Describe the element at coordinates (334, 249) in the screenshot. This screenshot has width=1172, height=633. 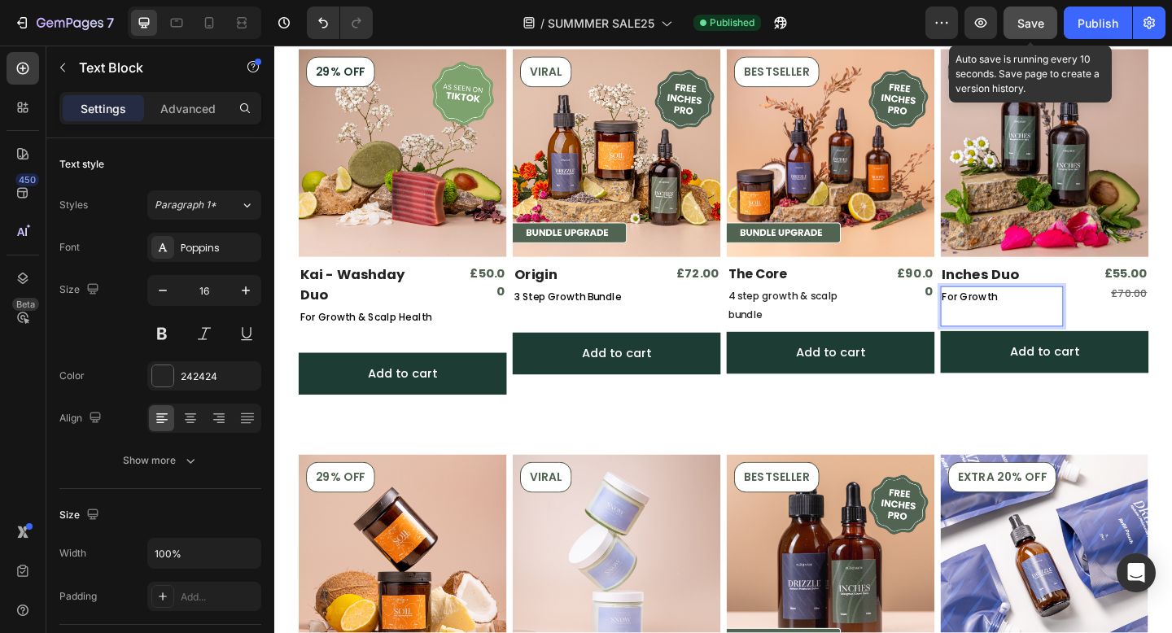
I see `h1: Origin` at that location.